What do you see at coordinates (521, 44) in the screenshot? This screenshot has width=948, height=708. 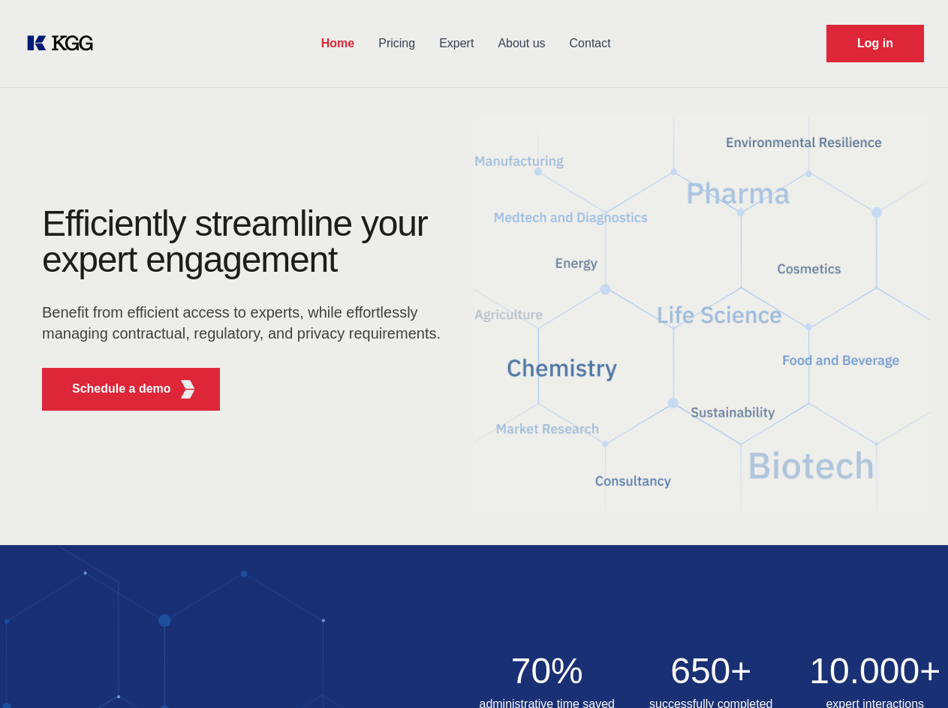 I see `a: About us` at bounding box center [521, 44].